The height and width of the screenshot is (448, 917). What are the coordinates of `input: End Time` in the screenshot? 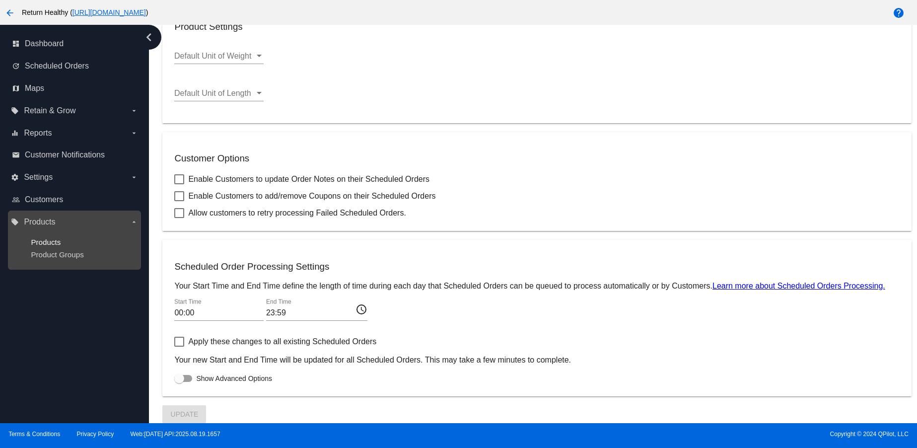 It's located at (311, 313).